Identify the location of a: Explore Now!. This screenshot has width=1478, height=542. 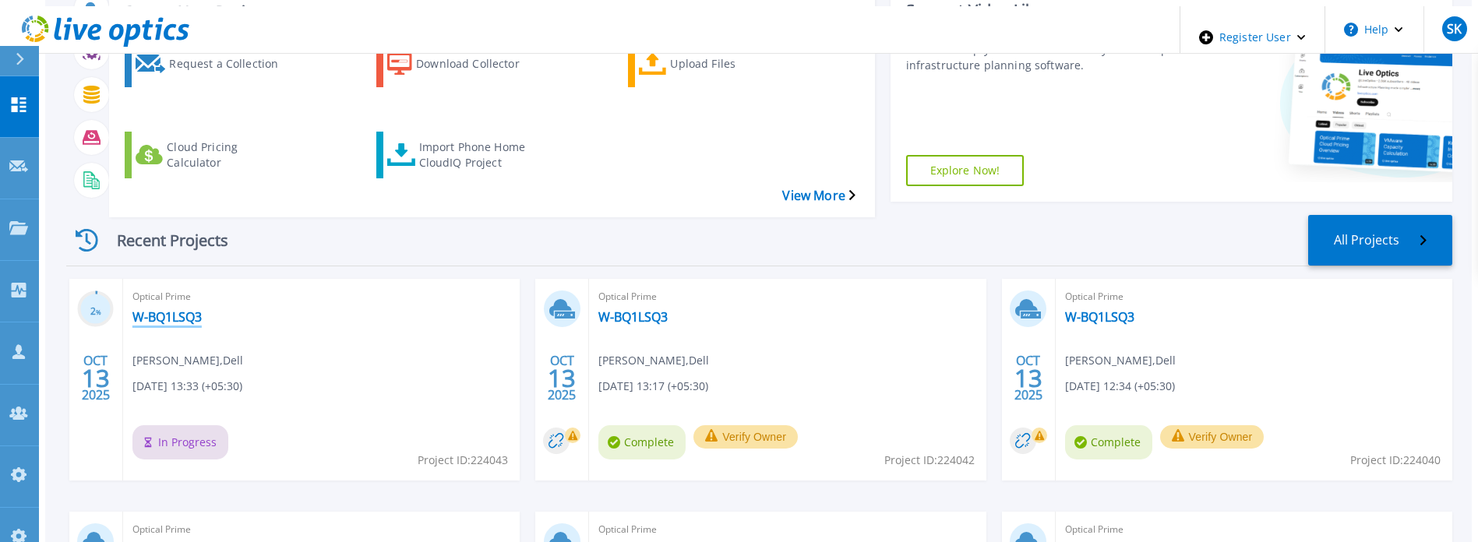
(965, 171).